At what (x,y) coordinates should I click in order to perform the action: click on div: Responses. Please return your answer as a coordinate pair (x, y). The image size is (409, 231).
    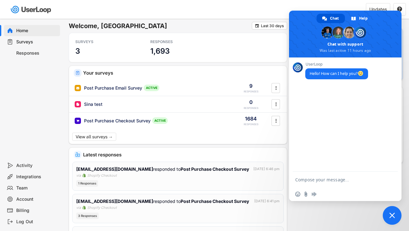
    Looking at the image, I should click on (37, 53).